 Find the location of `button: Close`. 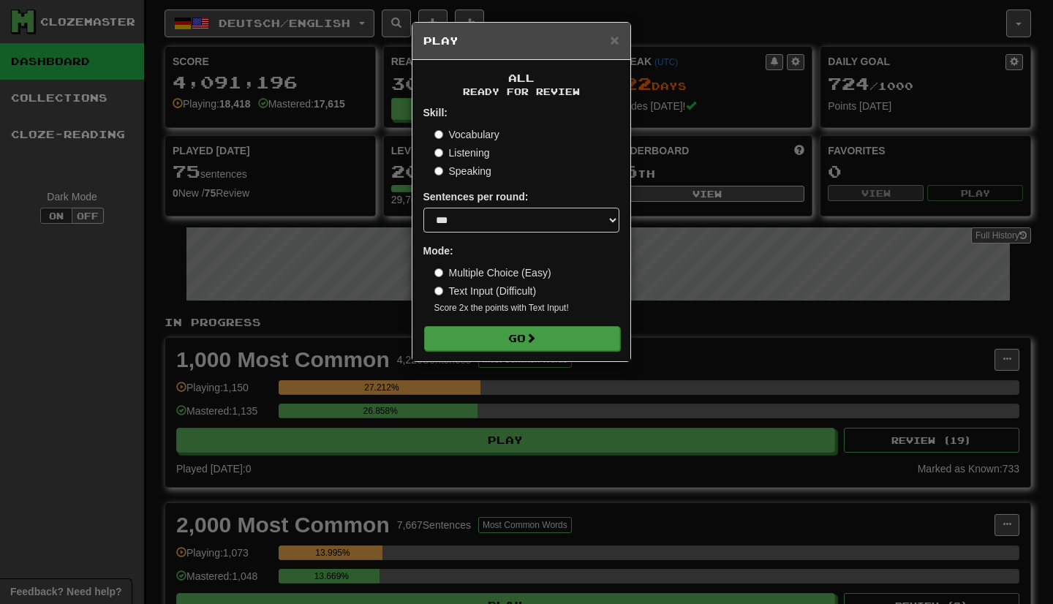

button: Close is located at coordinates (614, 39).